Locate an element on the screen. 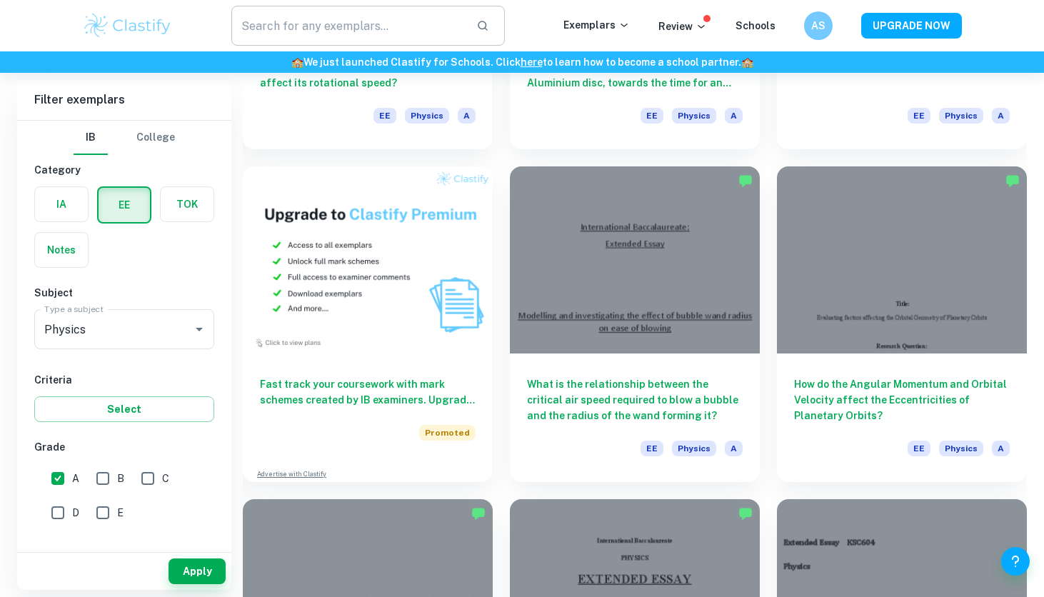 This screenshot has width=1044, height=597. h6: We just launched Clastify for Schools. Click to learn how to become a school partner. is located at coordinates (522, 62).